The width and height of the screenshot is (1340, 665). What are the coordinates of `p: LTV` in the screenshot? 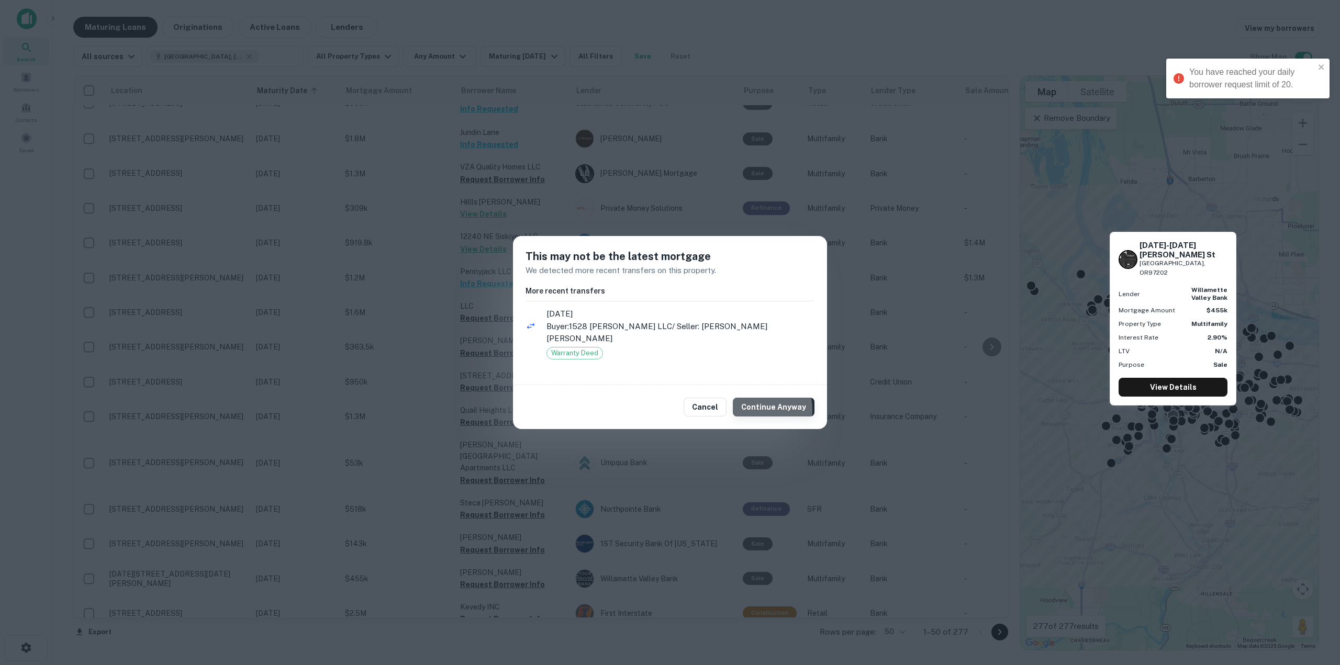 It's located at (1124, 351).